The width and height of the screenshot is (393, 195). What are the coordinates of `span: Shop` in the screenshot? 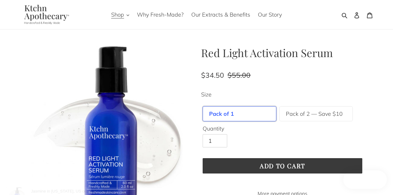 It's located at (118, 15).